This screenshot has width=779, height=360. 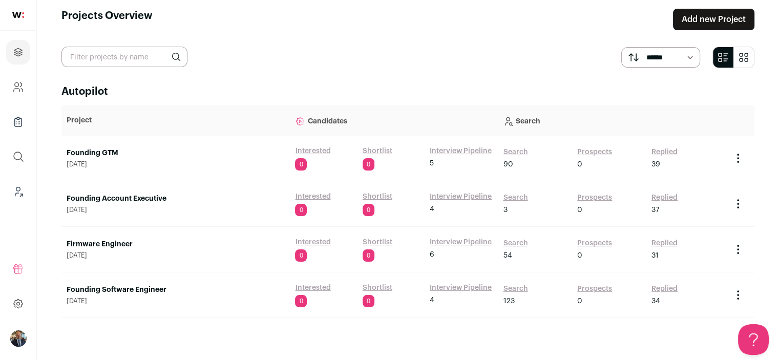 What do you see at coordinates (176, 290) in the screenshot?
I see `a: Founding Software Engineer` at bounding box center [176, 290].